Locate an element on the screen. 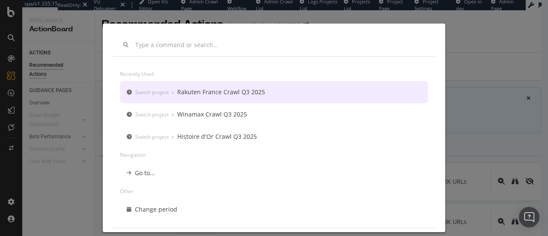  div: Navigation is located at coordinates (274, 154).